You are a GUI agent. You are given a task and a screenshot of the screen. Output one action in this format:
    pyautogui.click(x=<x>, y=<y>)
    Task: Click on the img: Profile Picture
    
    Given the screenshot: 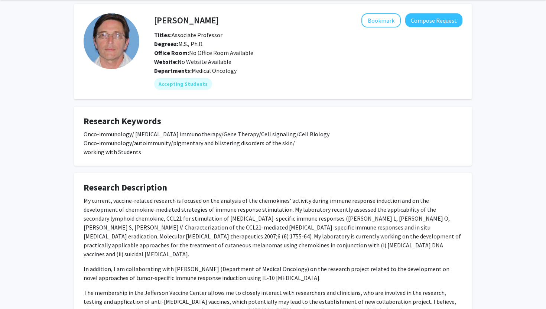 What is the action you would take?
    pyautogui.click(x=111, y=41)
    